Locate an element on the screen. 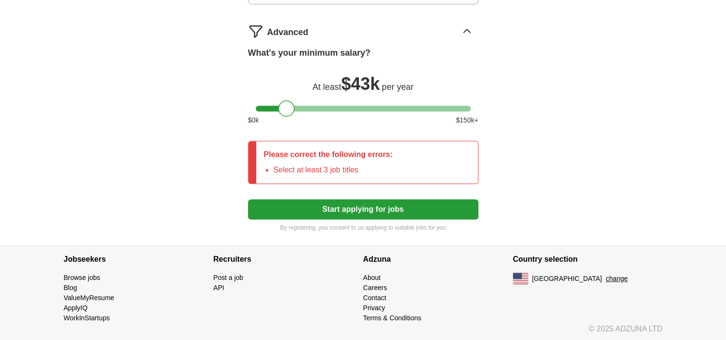 Image resolution: width=726 pixels, height=340 pixels. a: Contact is located at coordinates (375, 297).